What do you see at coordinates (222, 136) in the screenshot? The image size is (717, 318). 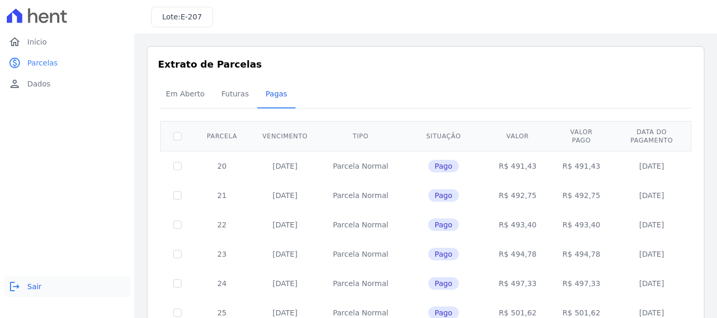 I see `th: Parcela` at bounding box center [222, 136].